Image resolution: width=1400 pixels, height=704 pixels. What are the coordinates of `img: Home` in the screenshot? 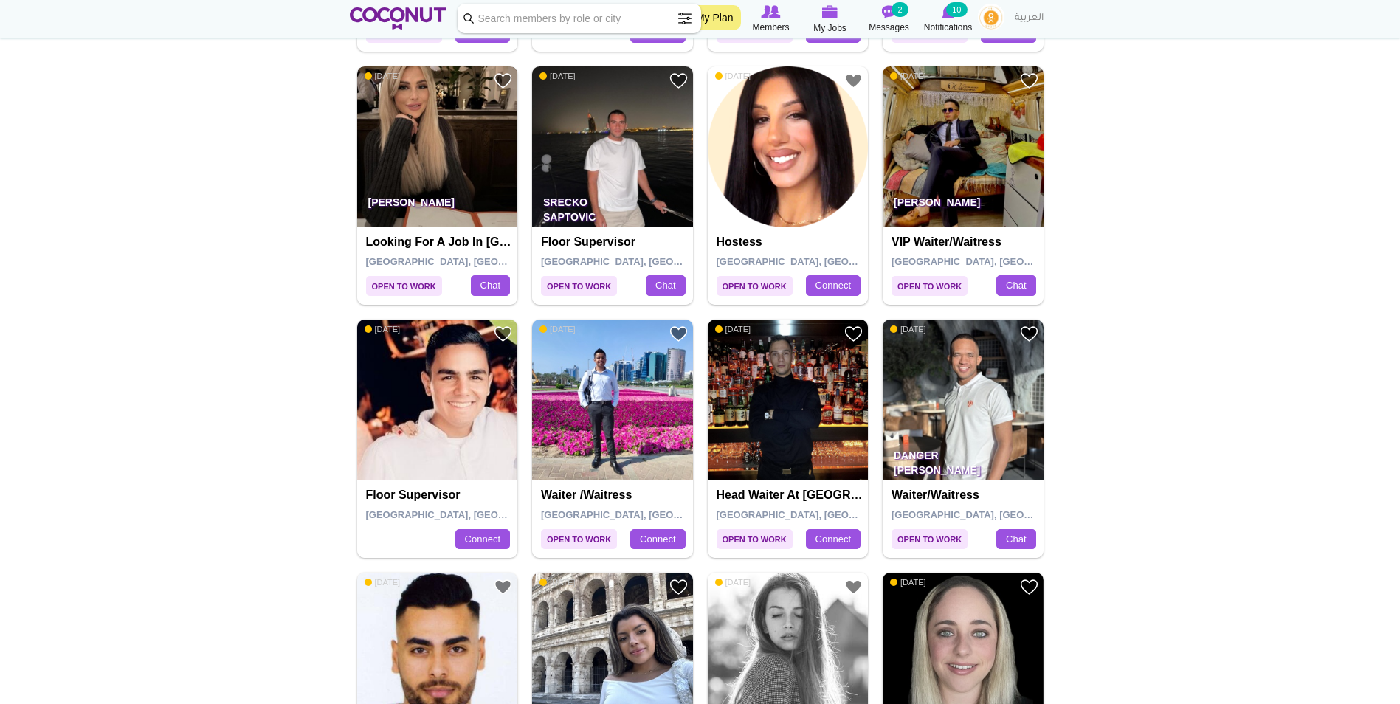 It's located at (398, 18).